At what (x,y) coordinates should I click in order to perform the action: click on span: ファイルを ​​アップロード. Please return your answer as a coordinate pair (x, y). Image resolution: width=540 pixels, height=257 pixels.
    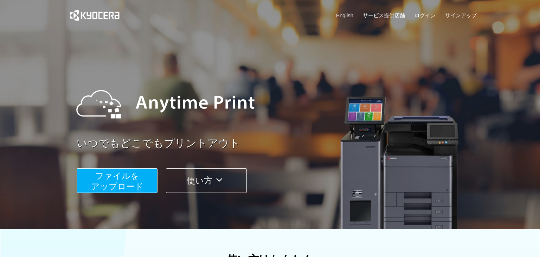
    Looking at the image, I should click on (117, 181).